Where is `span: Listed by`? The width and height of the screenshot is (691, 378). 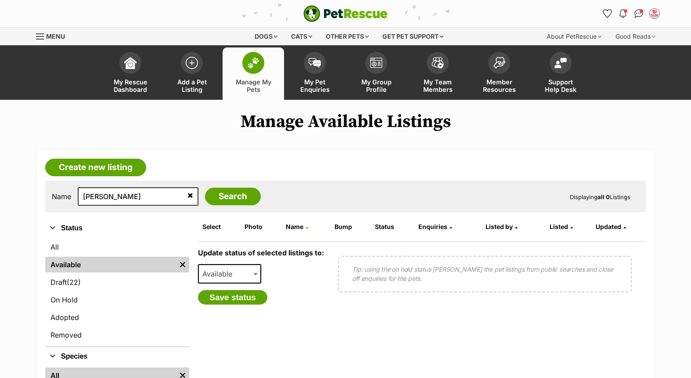 span: Listed by is located at coordinates (499, 226).